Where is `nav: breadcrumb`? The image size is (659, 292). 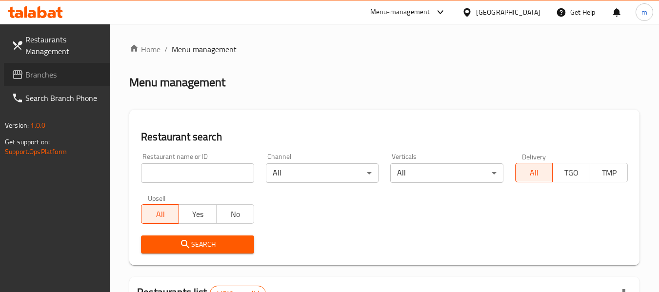
nav: breadcrumb is located at coordinates (384, 49).